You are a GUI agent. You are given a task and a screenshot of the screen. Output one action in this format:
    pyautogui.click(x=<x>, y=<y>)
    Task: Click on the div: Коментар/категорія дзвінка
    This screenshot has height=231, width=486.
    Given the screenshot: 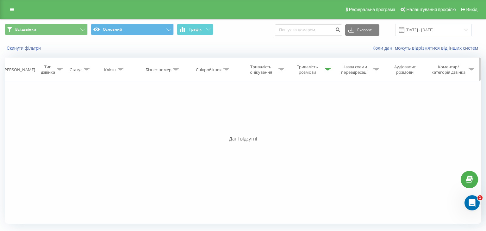 What is the action you would take?
    pyautogui.click(x=449, y=70)
    